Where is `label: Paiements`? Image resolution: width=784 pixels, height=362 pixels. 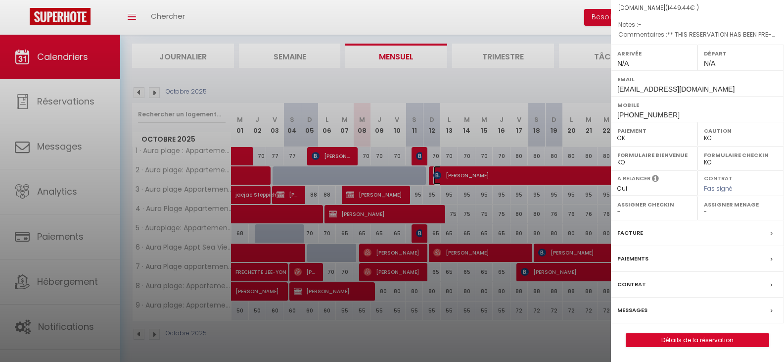
label: Paiements is located at coordinates (633, 258).